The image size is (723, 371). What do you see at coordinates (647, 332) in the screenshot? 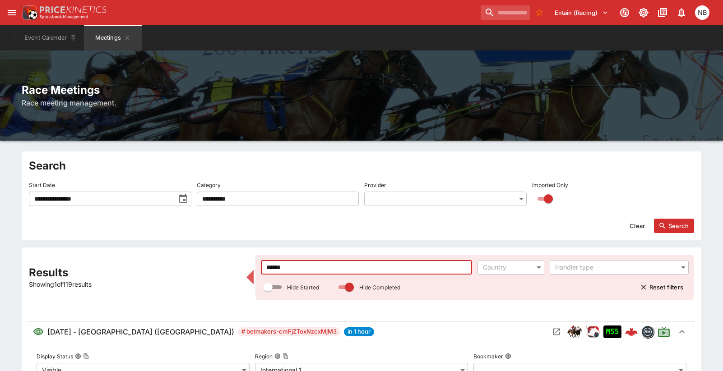
I see `img: betmakers.png` at bounding box center [647, 332].